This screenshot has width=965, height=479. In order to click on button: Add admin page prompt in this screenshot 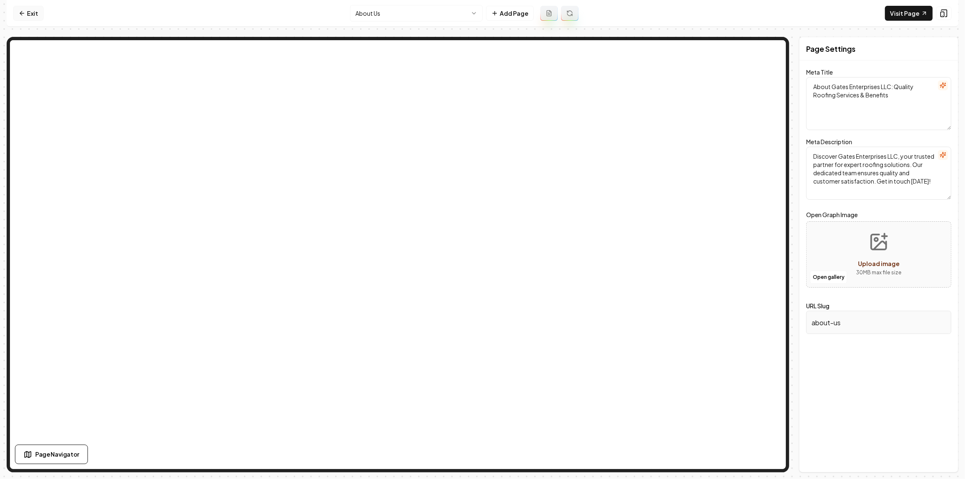, I will do `click(549, 13)`.